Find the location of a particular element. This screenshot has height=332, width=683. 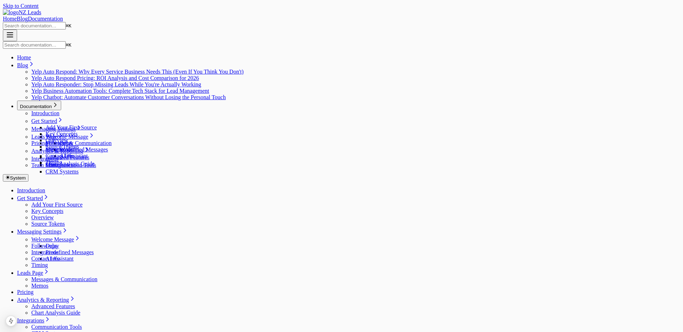

a: AI Assistant is located at coordinates (59, 259).